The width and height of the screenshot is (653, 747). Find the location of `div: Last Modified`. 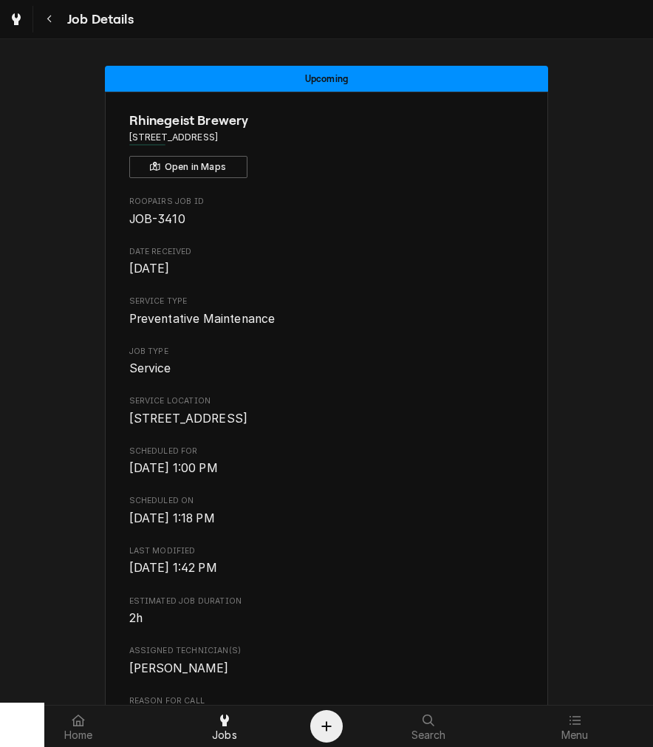

div: Last Modified is located at coordinates (327, 561).